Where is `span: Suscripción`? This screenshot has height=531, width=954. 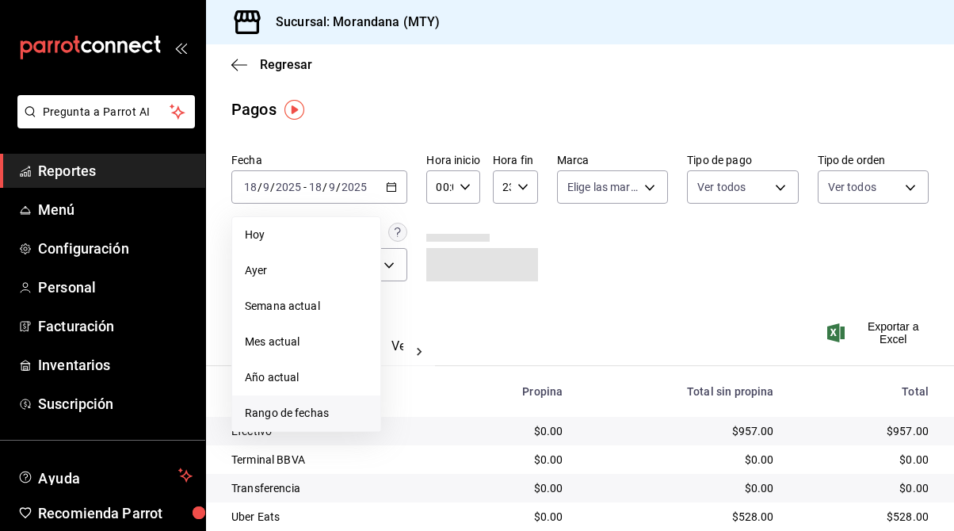
span: Suscripción is located at coordinates (115, 403).